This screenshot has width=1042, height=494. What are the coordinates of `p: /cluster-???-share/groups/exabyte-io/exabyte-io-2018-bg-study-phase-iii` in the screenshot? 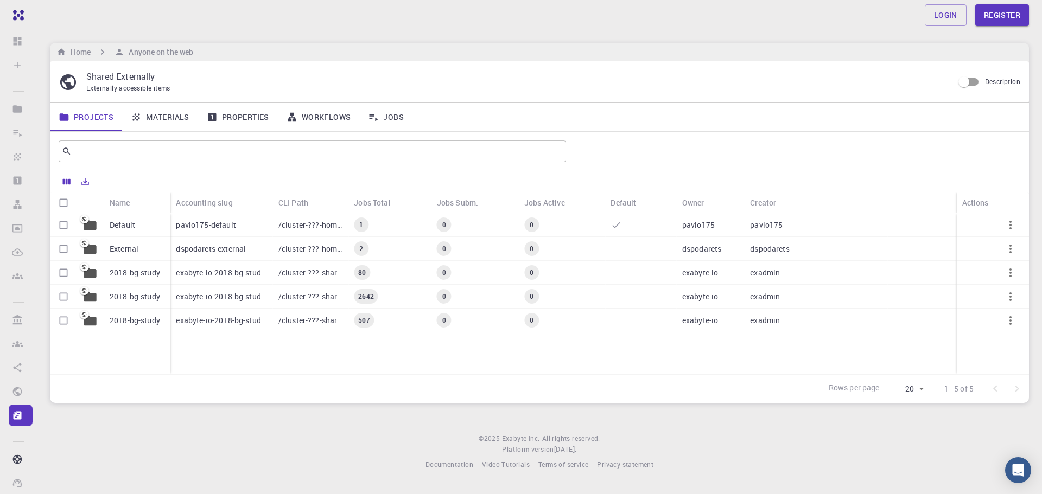 It's located at (310, 297).